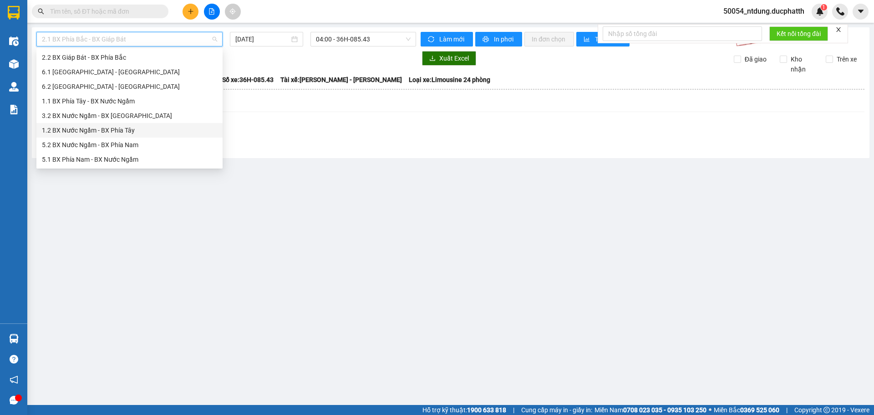 The height and width of the screenshot is (415, 874). Describe the element at coordinates (129, 145) in the screenshot. I see `div: 5.2 BX Nước Ngầm - BX Phía Nam` at that location.